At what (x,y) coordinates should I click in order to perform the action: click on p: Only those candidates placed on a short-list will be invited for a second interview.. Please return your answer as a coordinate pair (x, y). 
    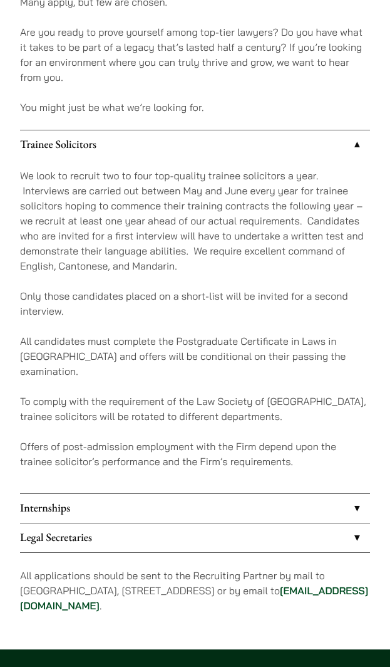
    Looking at the image, I should click on (195, 303).